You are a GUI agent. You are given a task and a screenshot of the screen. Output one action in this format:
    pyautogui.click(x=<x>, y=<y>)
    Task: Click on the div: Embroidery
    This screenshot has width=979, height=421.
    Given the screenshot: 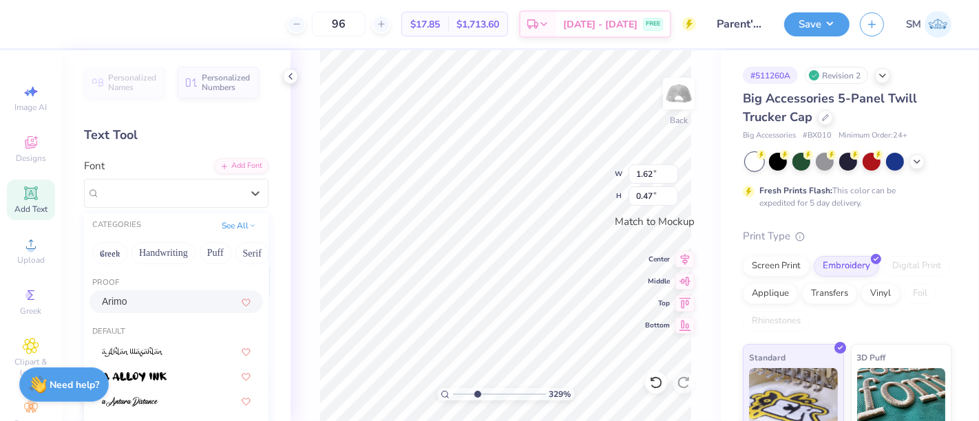 What is the action you would take?
    pyautogui.click(x=846, y=266)
    